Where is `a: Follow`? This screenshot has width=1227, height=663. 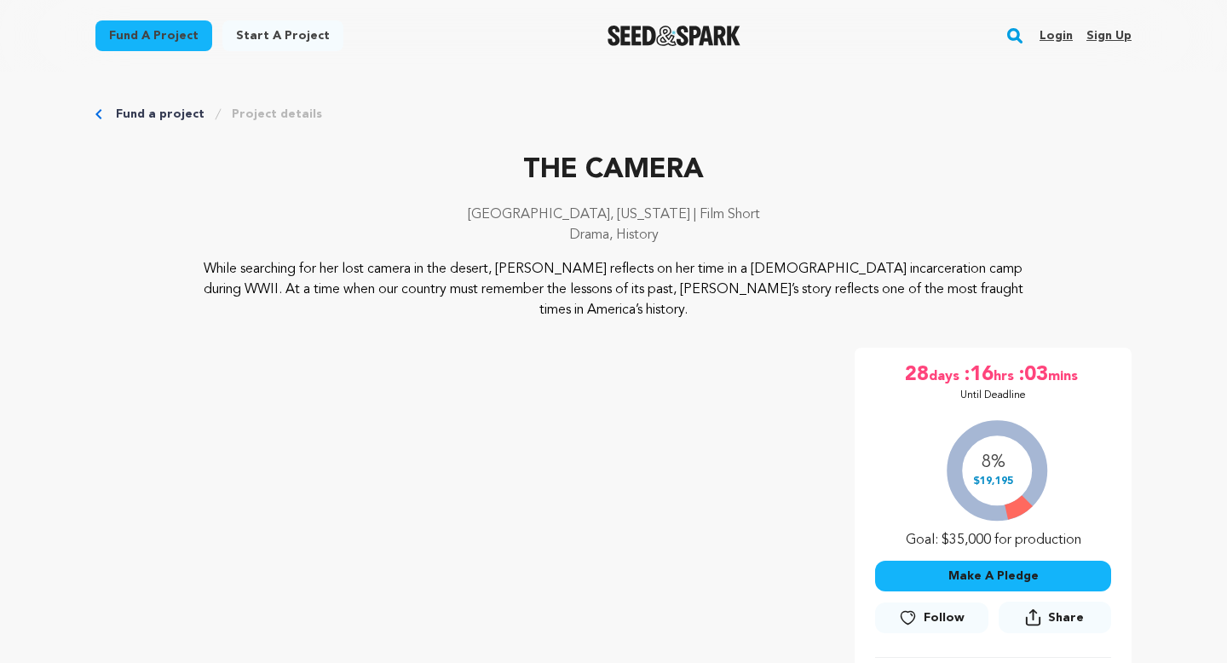 a: Follow is located at coordinates (931, 618).